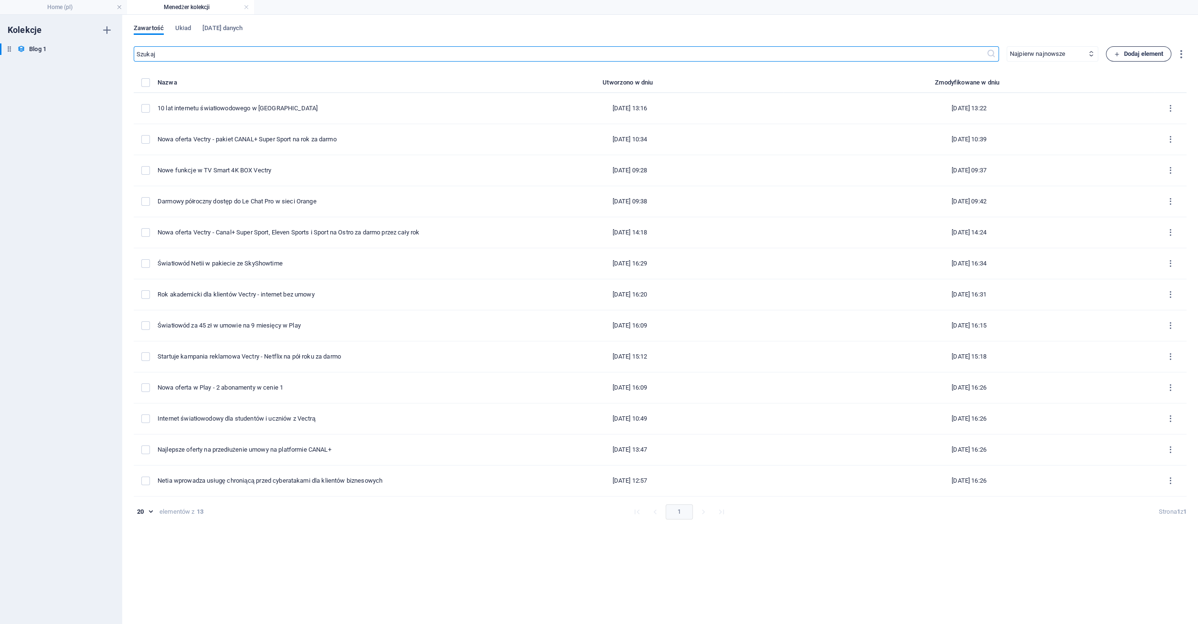  Describe the element at coordinates (24, 30) in the screenshot. I see `h6: Kolekcje` at that location.